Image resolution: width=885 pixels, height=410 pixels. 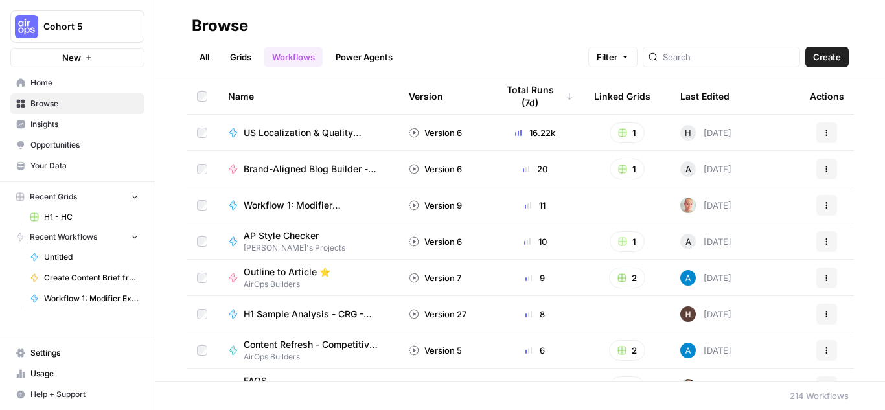 What do you see at coordinates (240, 57) in the screenshot?
I see `a: Grids` at bounding box center [240, 57].